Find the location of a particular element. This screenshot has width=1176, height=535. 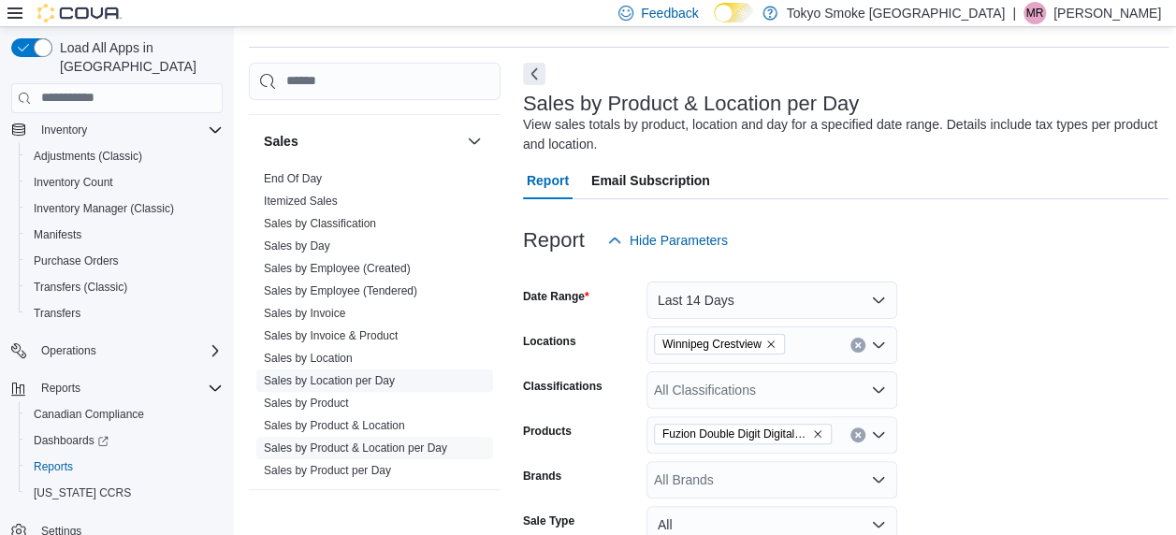

span: Sales by Employee (Created) is located at coordinates (337, 269).